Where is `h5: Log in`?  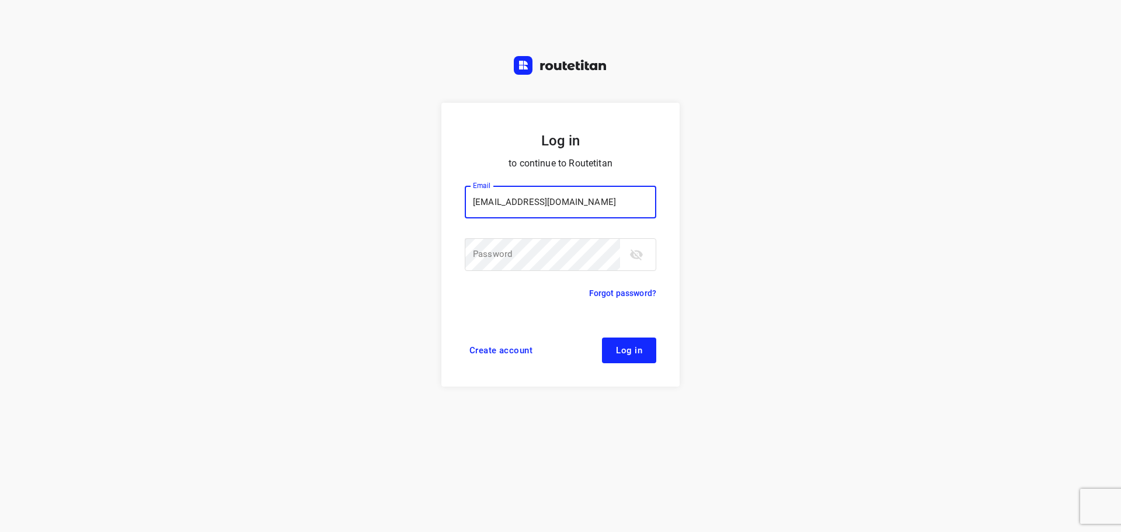
h5: Log in is located at coordinates (560, 141).